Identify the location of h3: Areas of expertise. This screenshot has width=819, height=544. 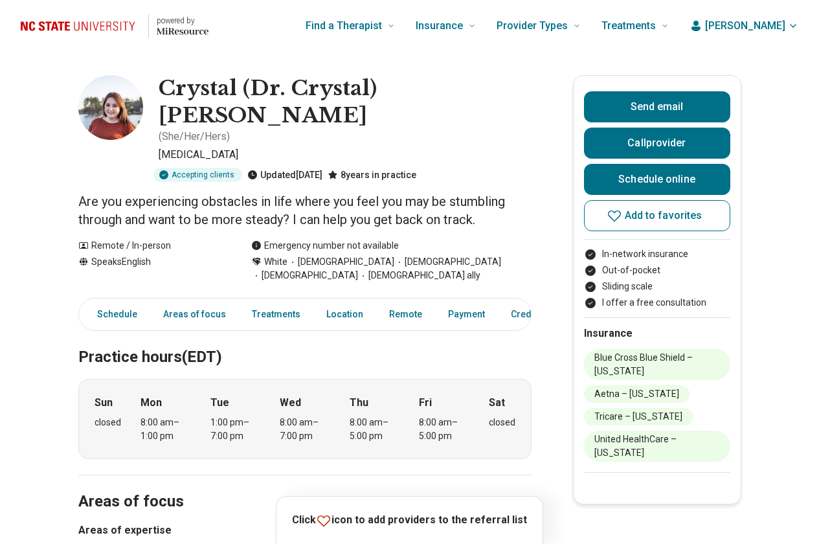
(305, 530).